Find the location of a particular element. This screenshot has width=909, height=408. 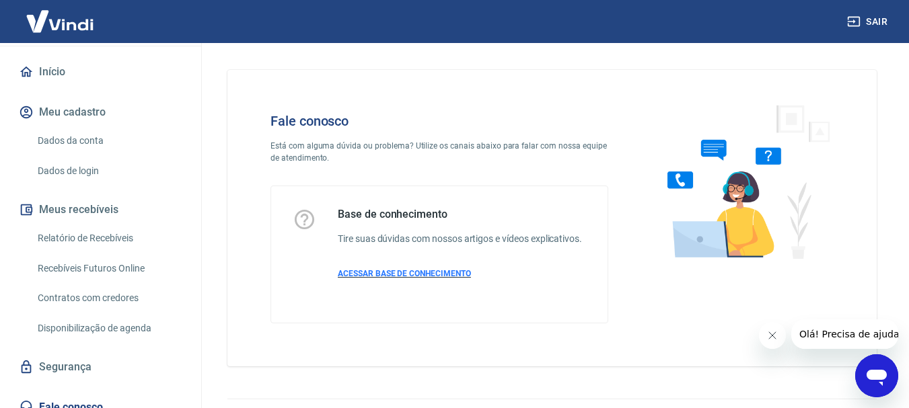

a: Segurança is located at coordinates (100, 367).